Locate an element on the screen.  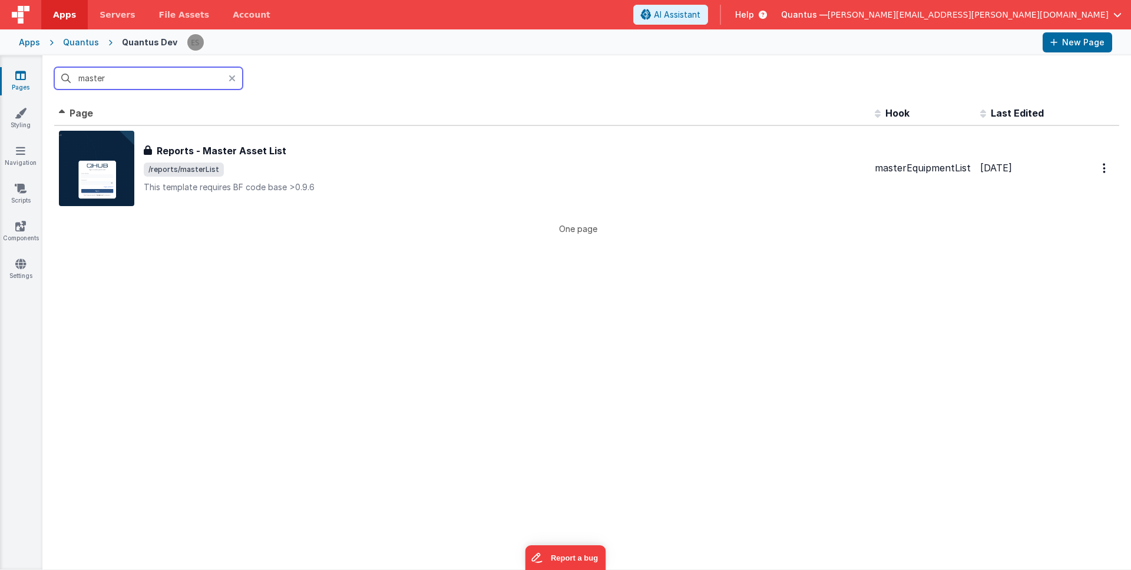
span: Servers is located at coordinates (117, 15).